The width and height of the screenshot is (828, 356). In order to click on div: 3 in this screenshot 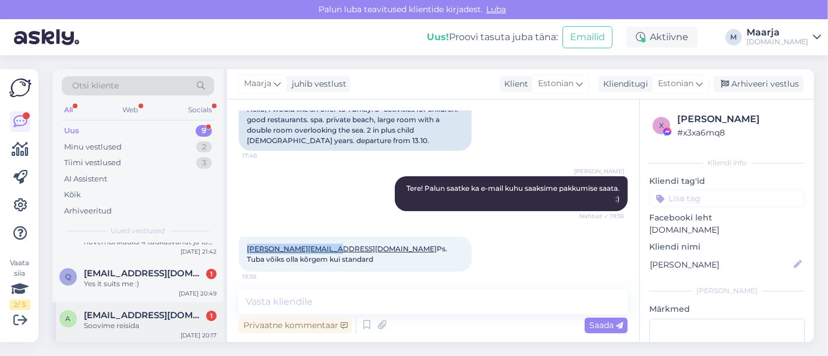, I will do `click(204, 163)`.